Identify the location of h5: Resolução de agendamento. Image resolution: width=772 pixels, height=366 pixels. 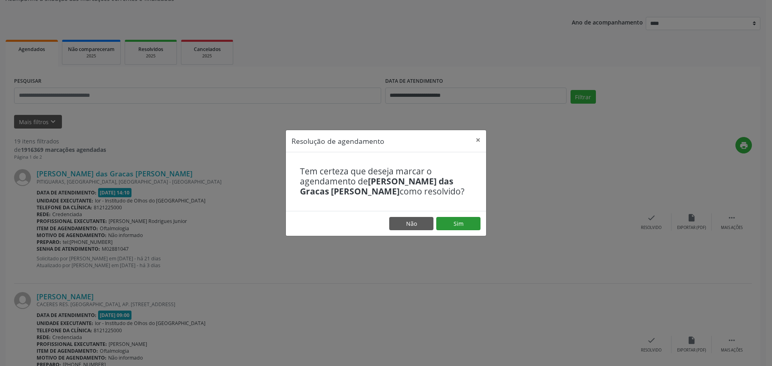
(338, 141).